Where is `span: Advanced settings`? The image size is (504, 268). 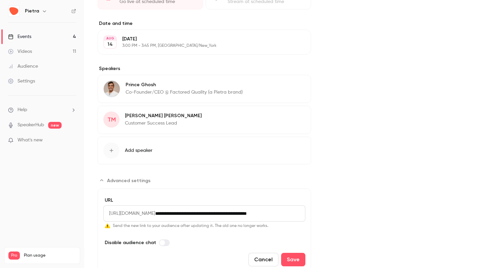
span: Advanced settings is located at coordinates (128, 180).